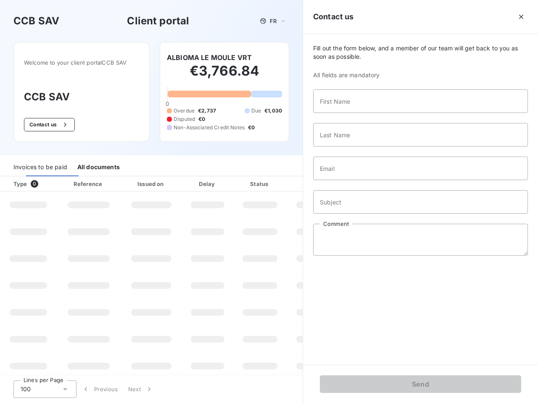 This screenshot has width=538, height=403. I want to click on div: Invoices to be paid, so click(40, 168).